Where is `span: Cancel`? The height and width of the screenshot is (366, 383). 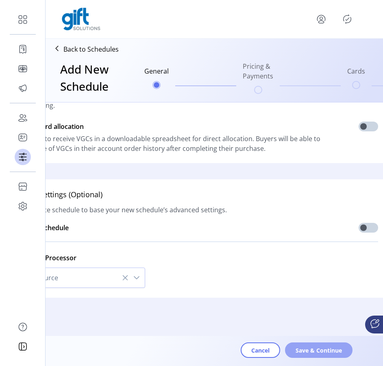
span: Cancel is located at coordinates (260, 350).